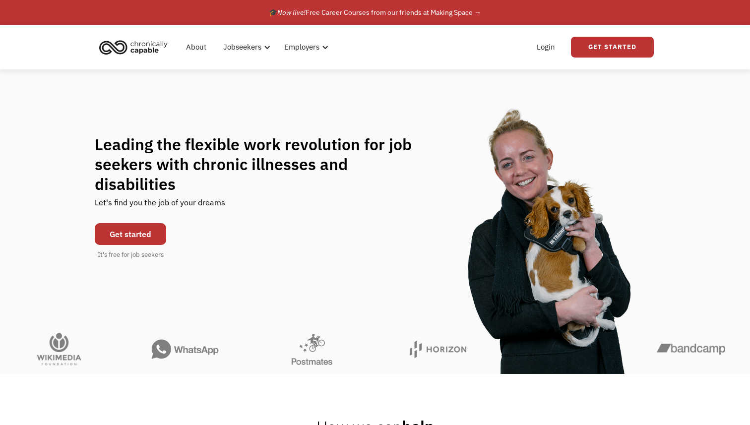 Image resolution: width=750 pixels, height=425 pixels. I want to click on img: Chronically Capable logo, so click(134, 47).